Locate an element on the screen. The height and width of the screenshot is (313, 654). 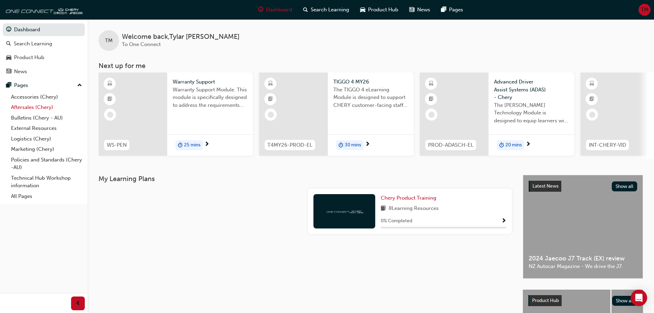
span: News is located at coordinates (424, 10).